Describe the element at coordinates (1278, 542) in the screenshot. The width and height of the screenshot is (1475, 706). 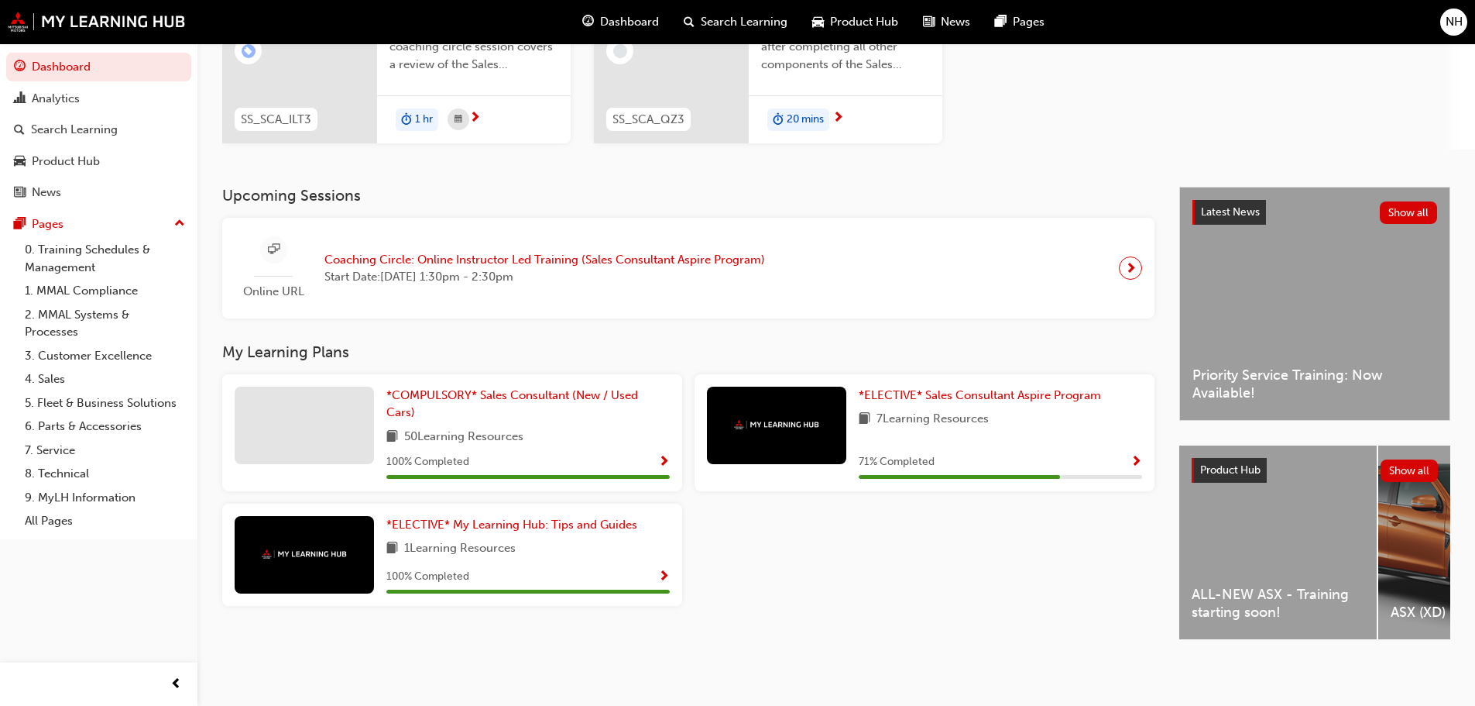
I see `a: ALL-NEW ASX - Training starting soon!` at that location.